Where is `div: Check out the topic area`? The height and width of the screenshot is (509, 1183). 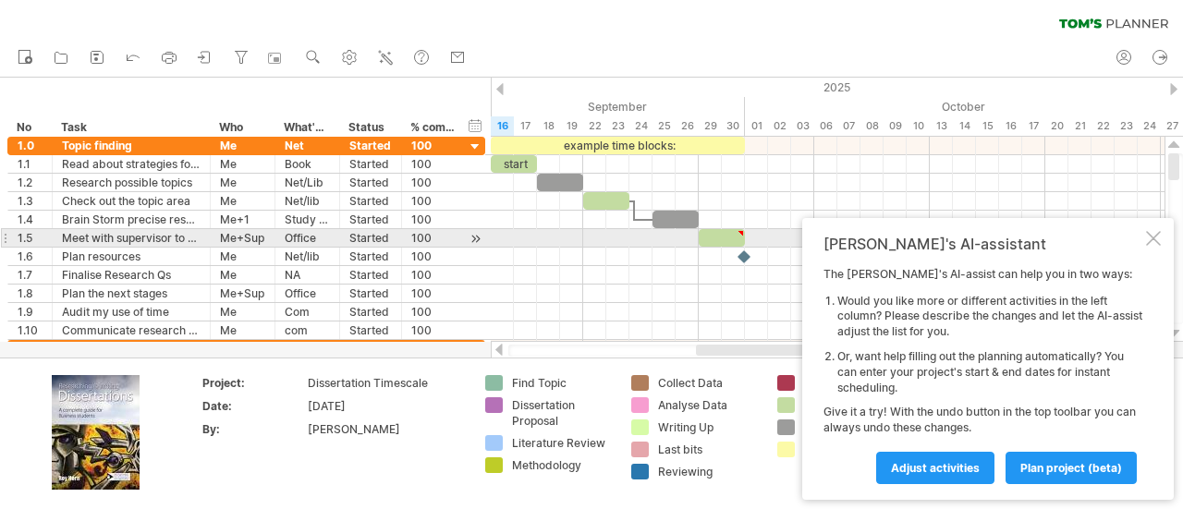 div: Check out the topic area is located at coordinates (131, 201).